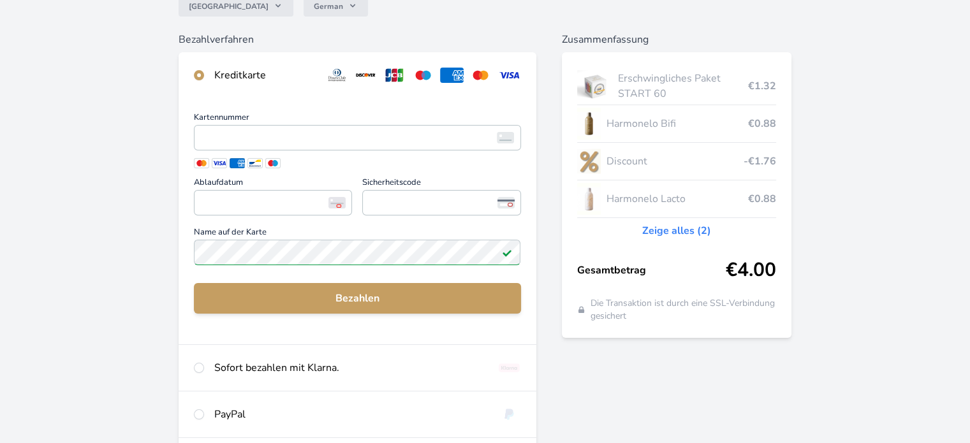 The image size is (970, 443). Describe the element at coordinates (589, 199) in the screenshot. I see `img: CLEAN_LACTO_se_stinem_x-hi-lo.jpg` at that location.